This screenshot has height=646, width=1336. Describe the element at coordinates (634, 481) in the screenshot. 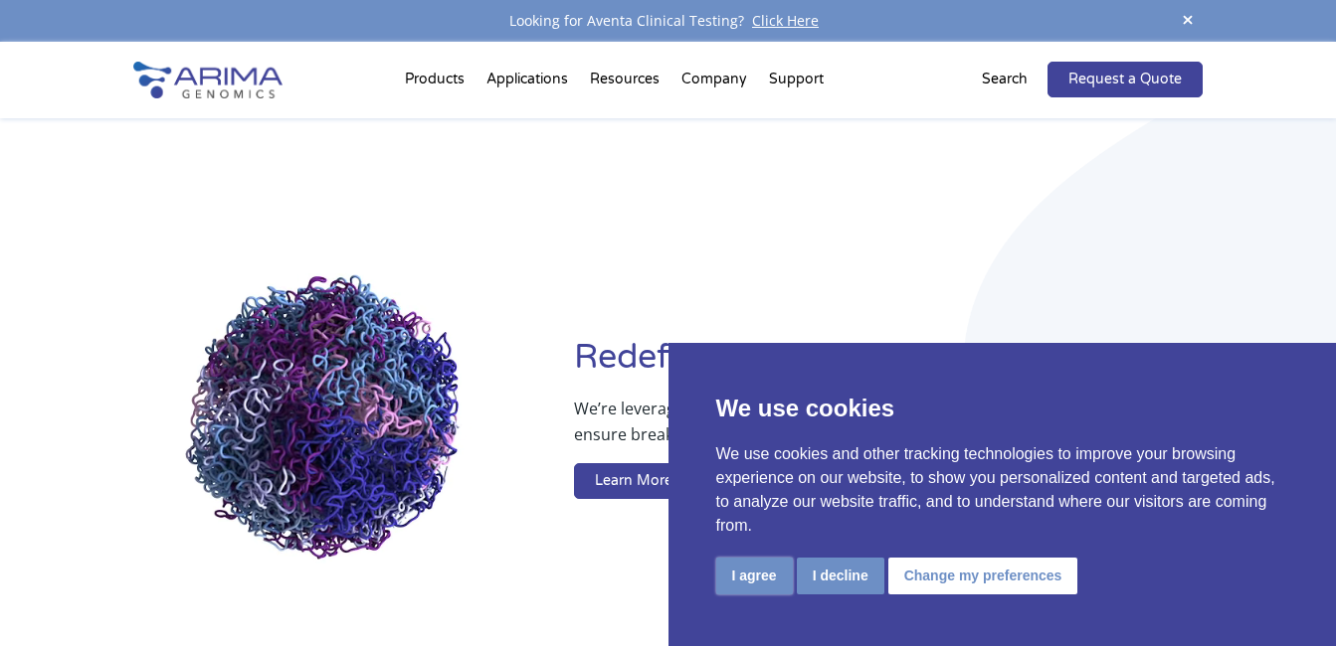

I see `a: Learn More` at that location.